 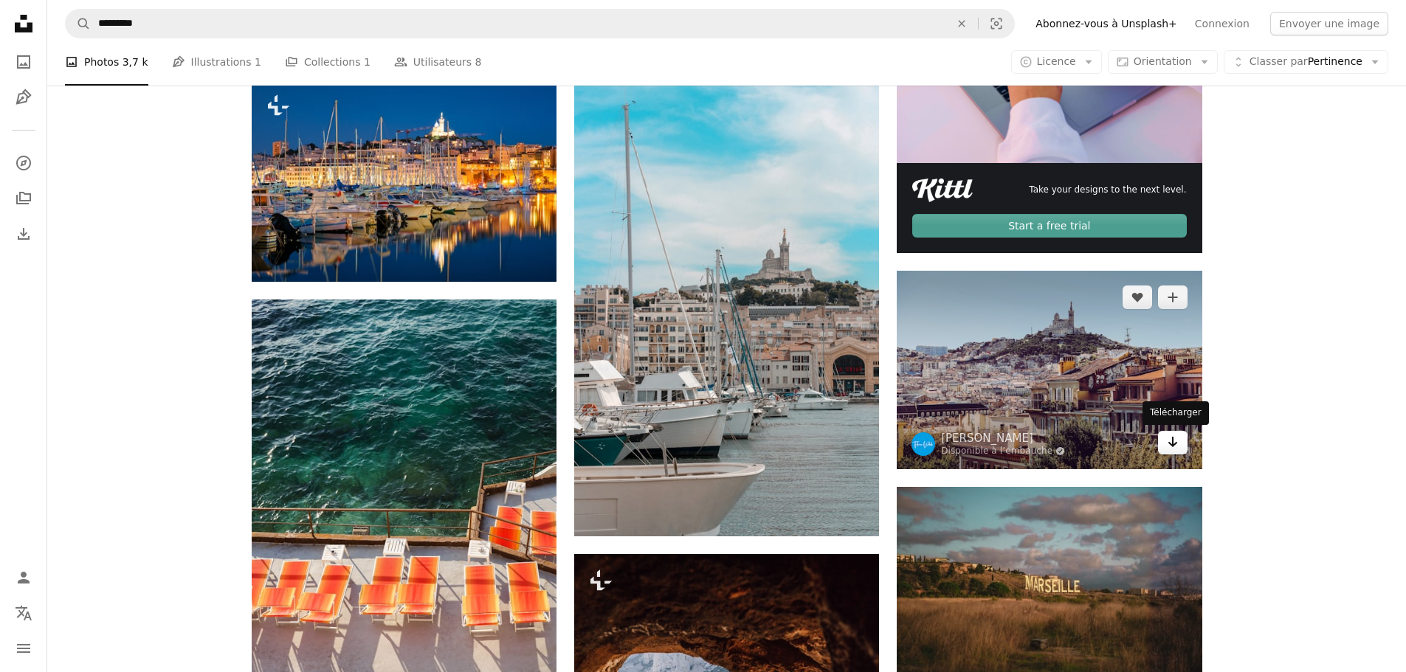 I want to click on a: Historique de téléchargement, so click(x=24, y=234).